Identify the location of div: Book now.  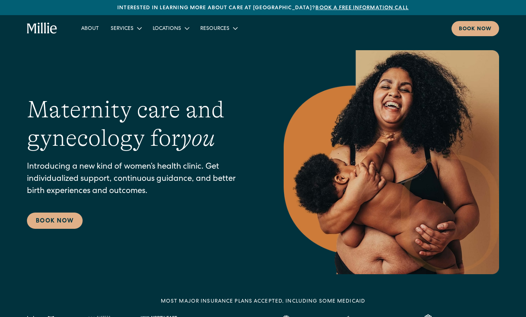
(475, 29).